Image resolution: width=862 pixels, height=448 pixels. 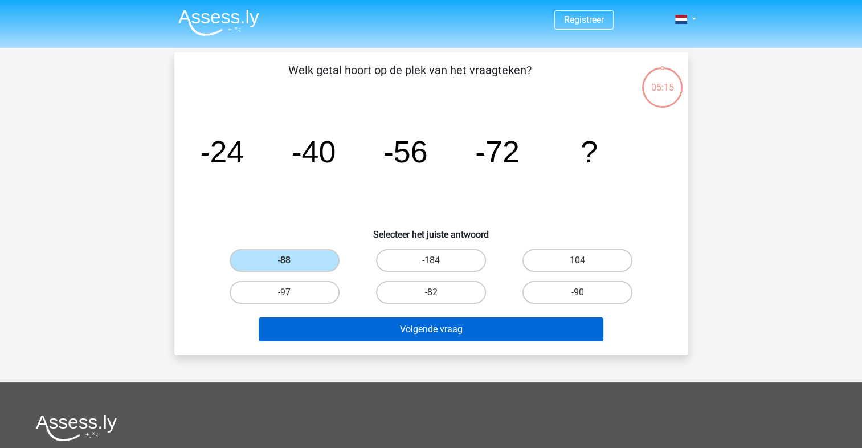 What do you see at coordinates (577, 260) in the screenshot?
I see `label: 104` at bounding box center [577, 260].